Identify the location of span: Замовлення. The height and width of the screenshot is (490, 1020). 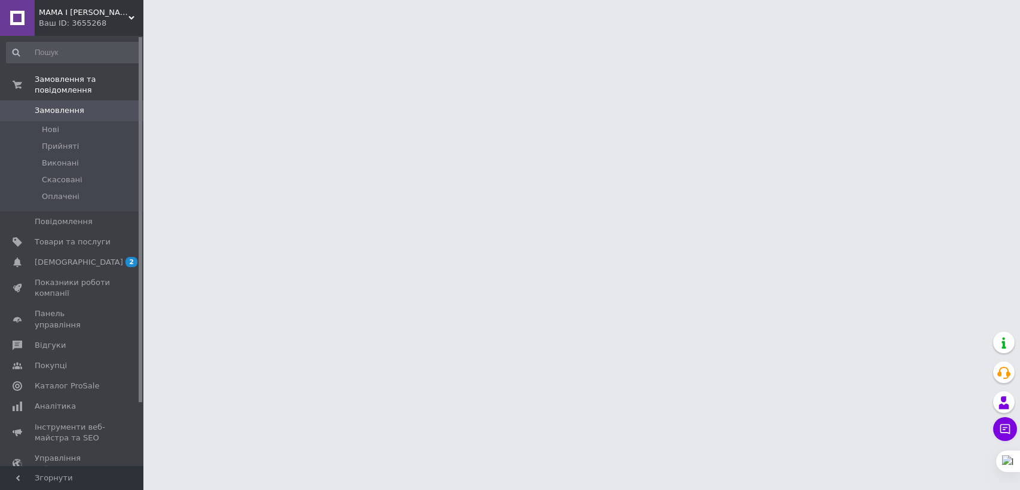
(59, 111).